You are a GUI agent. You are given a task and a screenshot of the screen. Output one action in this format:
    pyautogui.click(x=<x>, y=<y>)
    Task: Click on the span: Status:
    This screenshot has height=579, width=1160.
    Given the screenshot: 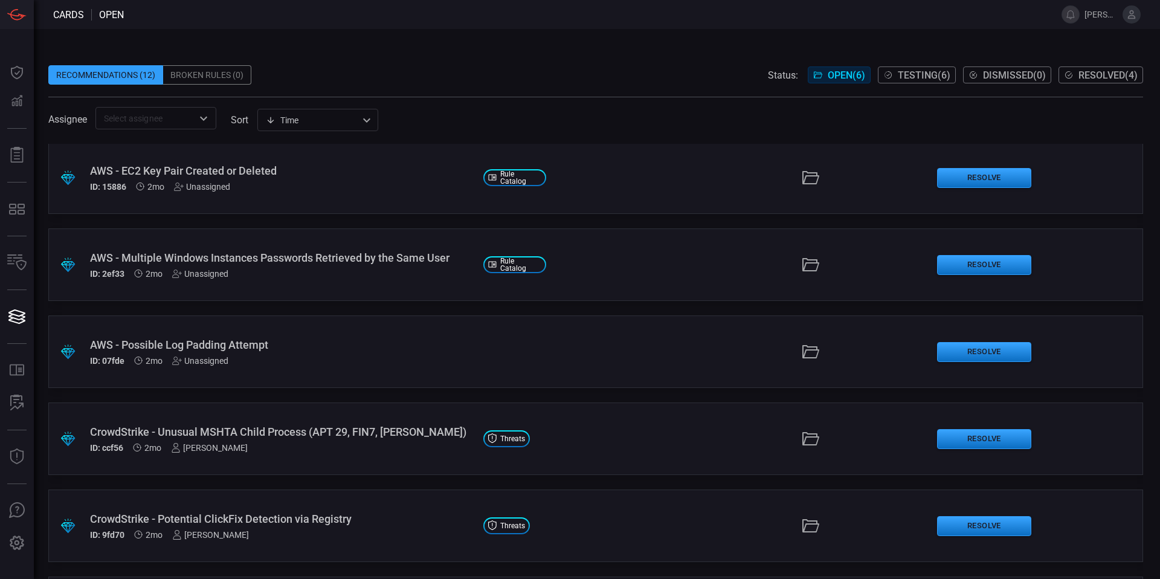 What is the action you would take?
    pyautogui.click(x=783, y=75)
    